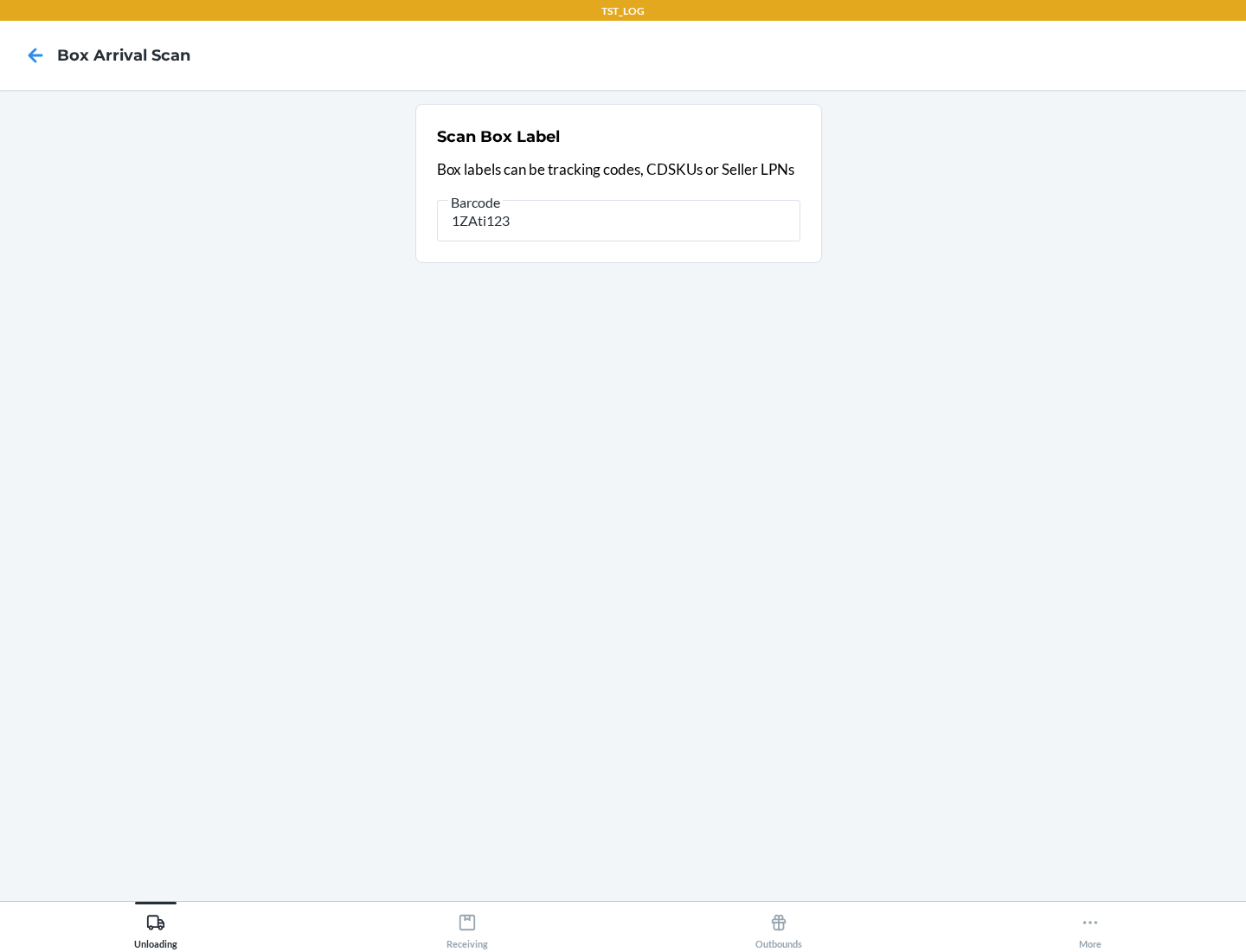 Image resolution: width=1246 pixels, height=952 pixels. I want to click on div: Outbounds, so click(779, 927).